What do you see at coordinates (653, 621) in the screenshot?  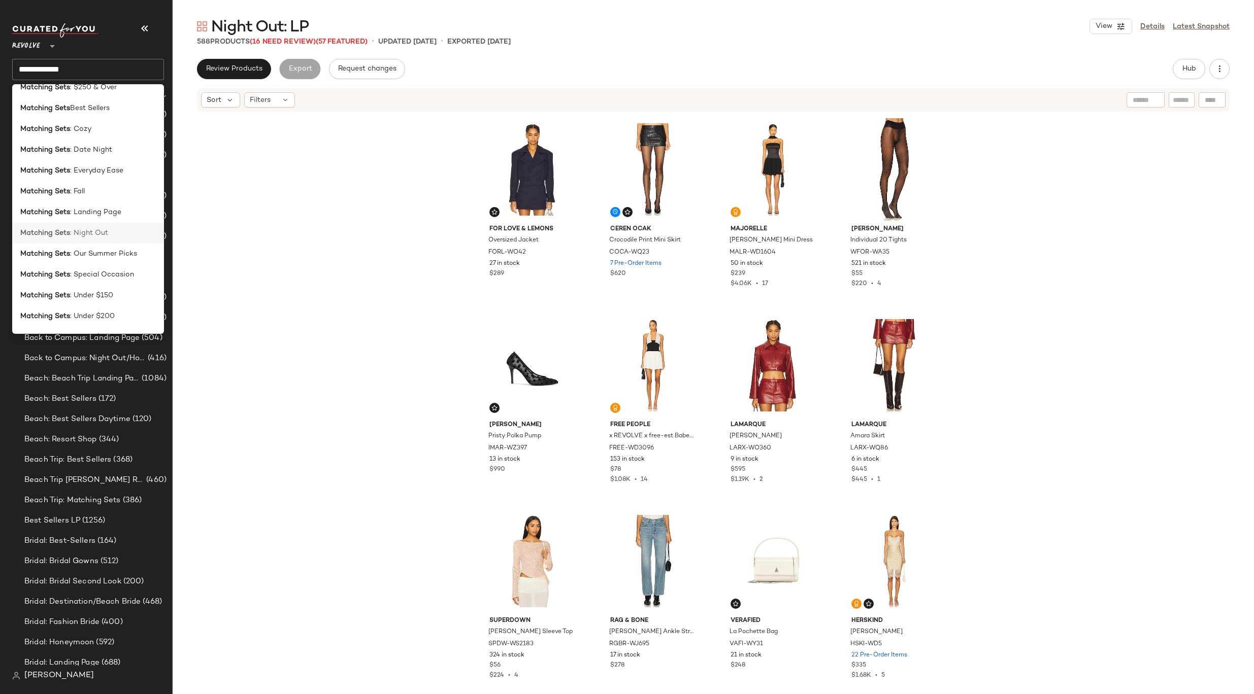 I see `span: Rag & Bone` at bounding box center [653, 621].